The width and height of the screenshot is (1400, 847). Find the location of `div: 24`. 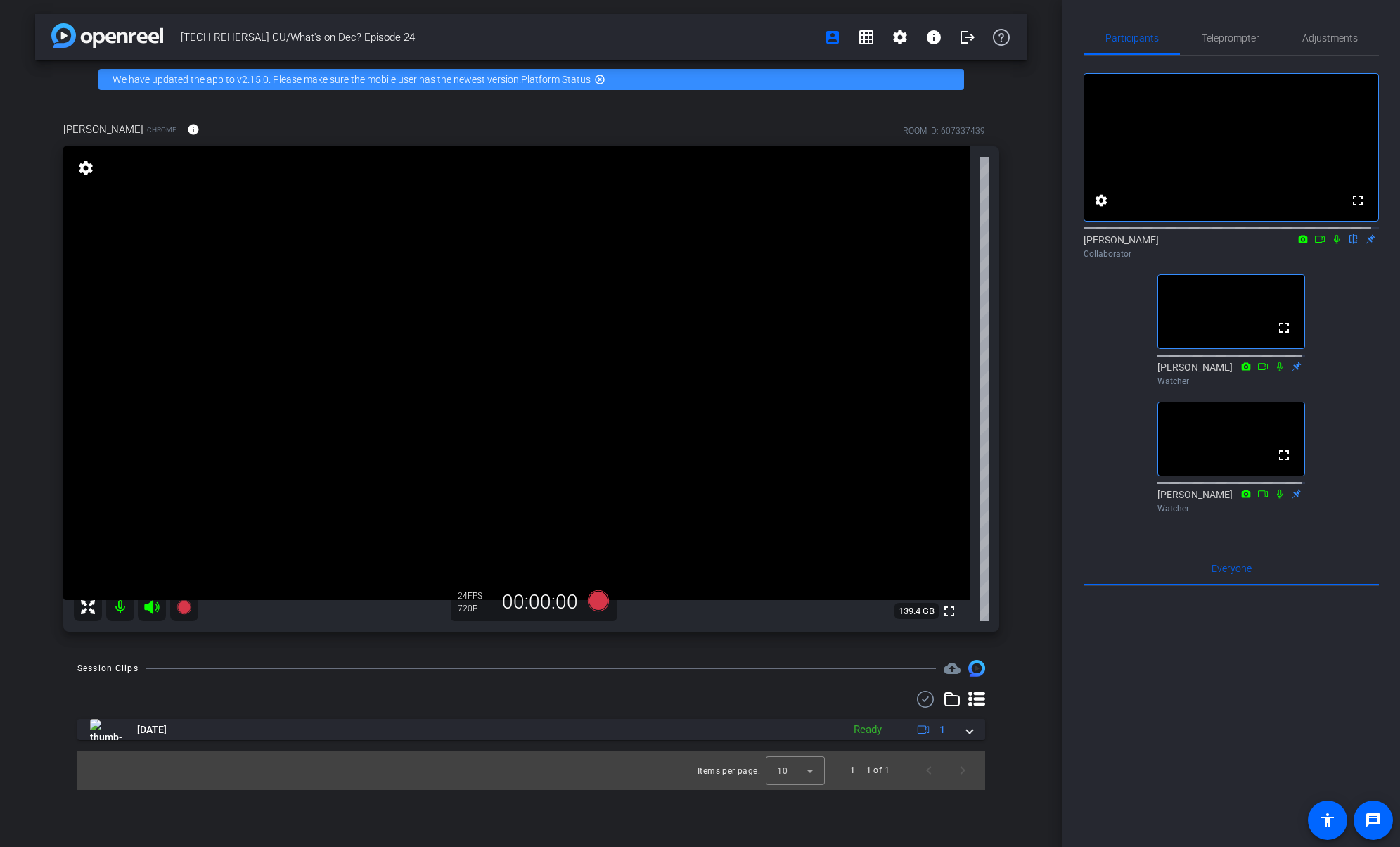

div: 24 is located at coordinates (476, 596).